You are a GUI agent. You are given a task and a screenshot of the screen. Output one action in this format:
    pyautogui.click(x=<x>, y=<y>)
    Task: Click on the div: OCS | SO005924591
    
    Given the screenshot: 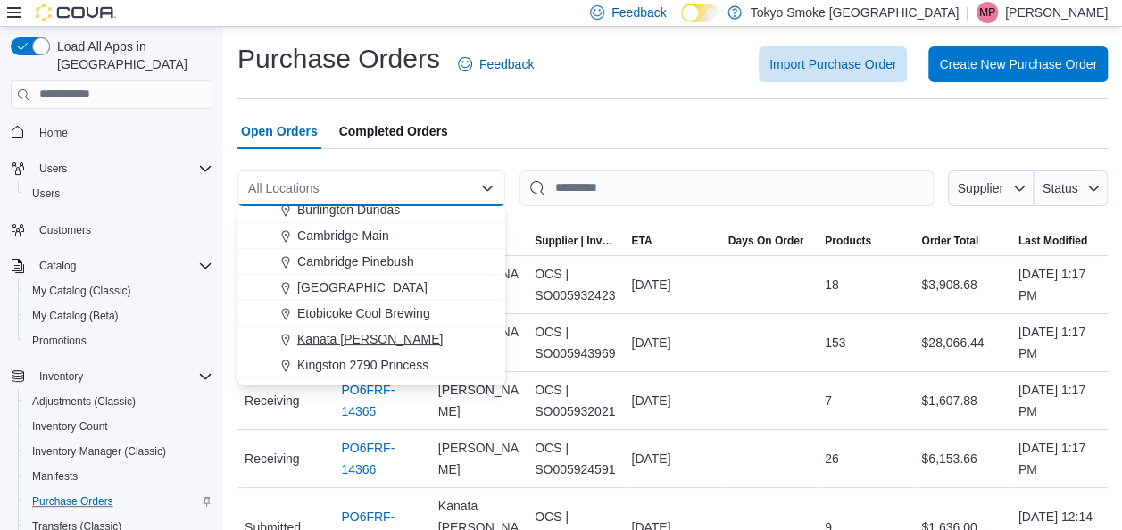 What is the action you would take?
    pyautogui.click(x=576, y=459)
    